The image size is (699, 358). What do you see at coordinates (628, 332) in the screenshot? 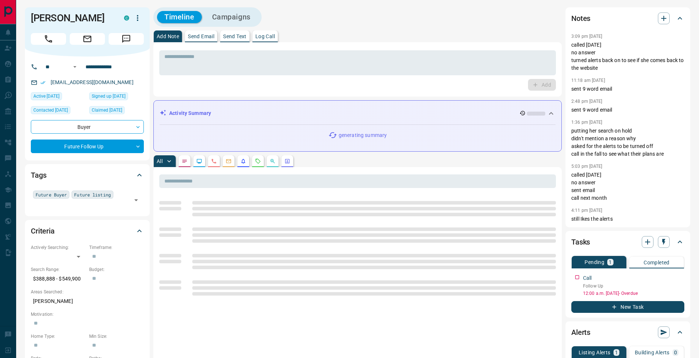
I see `div: Alerts` at bounding box center [628, 332].